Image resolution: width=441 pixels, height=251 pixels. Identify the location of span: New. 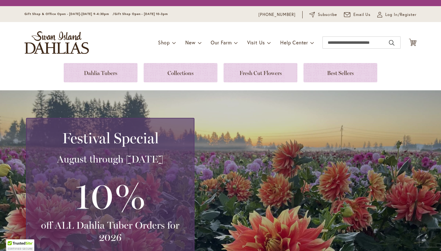
(190, 42).